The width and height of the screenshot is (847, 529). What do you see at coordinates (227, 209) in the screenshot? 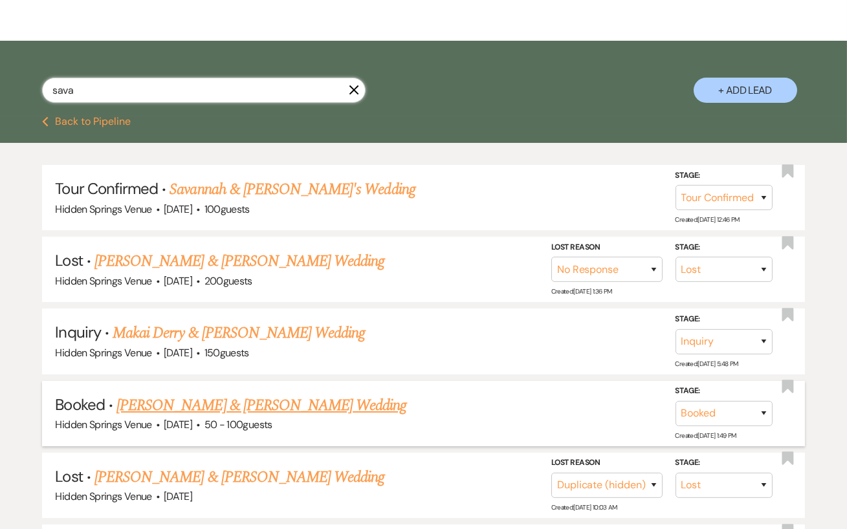
I see `span: 100 guests` at bounding box center [227, 209].